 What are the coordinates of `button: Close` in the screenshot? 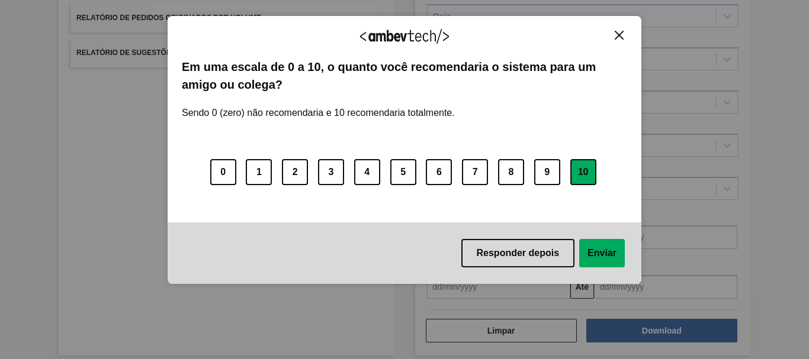 It's located at (619, 35).